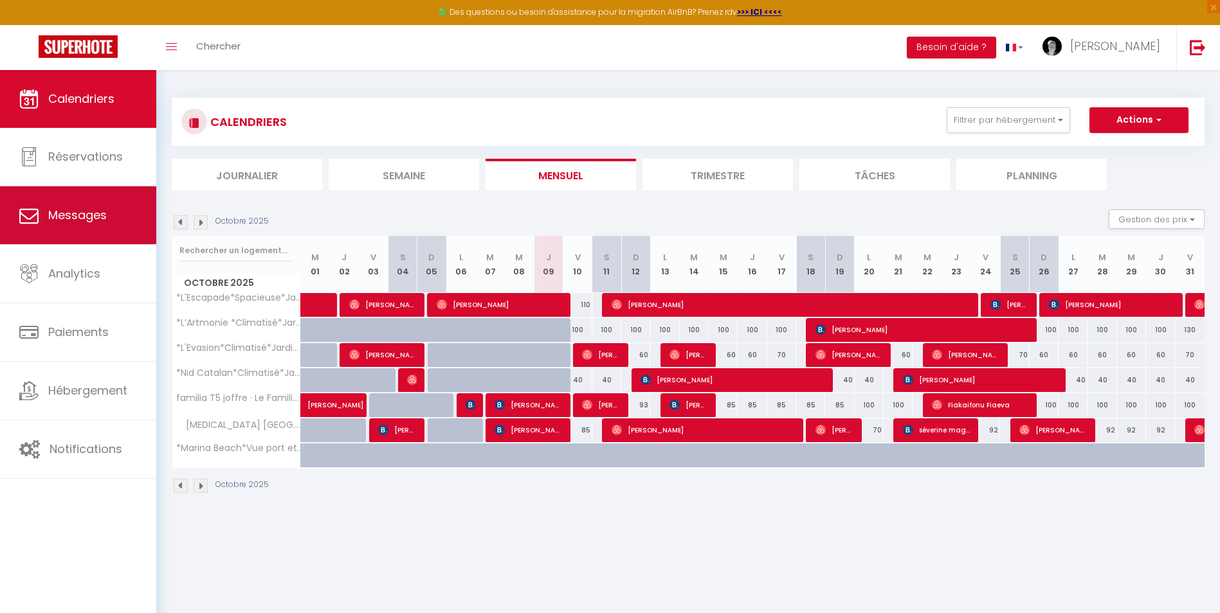  Describe the element at coordinates (839, 264) in the screenshot. I see `th: 19` at that location.